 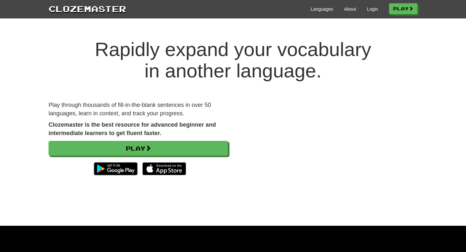 I want to click on p: Play through thousands of fill-in-the-blank sentences in over 50 languages, learn in context, and..., so click(x=138, y=109).